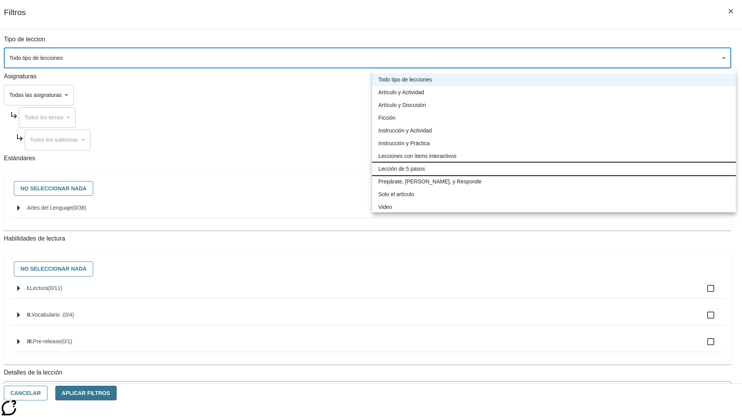 This screenshot has height=417, width=742. What do you see at coordinates (553, 207) in the screenshot?
I see `li: Video` at bounding box center [553, 207].